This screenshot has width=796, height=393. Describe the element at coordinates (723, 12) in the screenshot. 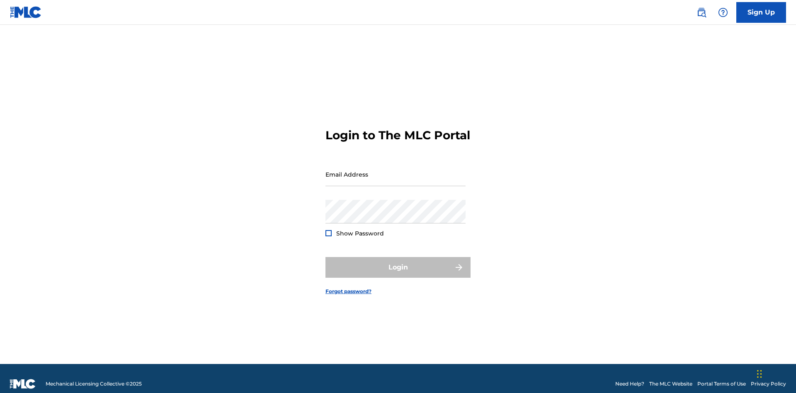

I see `div: Help` at that location.